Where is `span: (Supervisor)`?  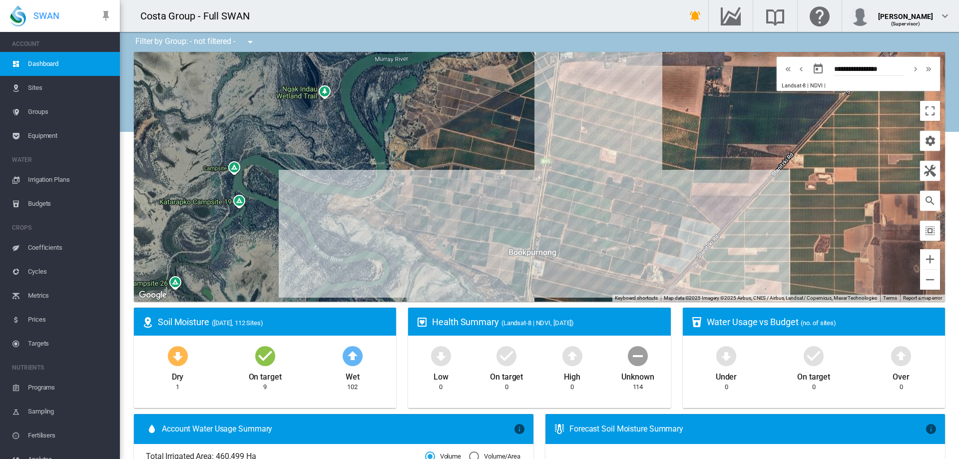
span: (Supervisor) is located at coordinates (905, 23).